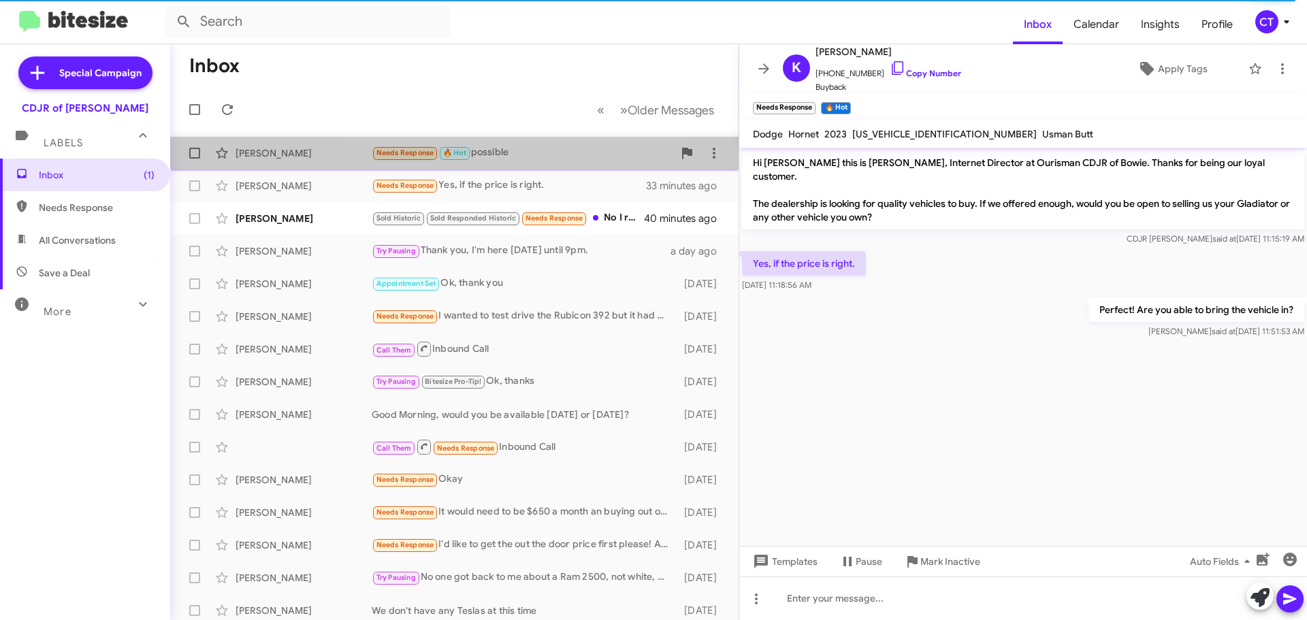 Image resolution: width=1307 pixels, height=620 pixels. I want to click on div: I wanted to test drive the Rubicon 392 but it had window damage?, so click(524, 316).